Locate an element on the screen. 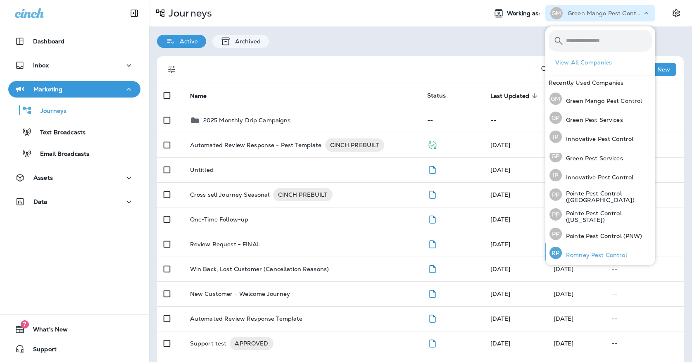 The height and width of the screenshot is (362, 692). p: Inbox is located at coordinates (41, 65).